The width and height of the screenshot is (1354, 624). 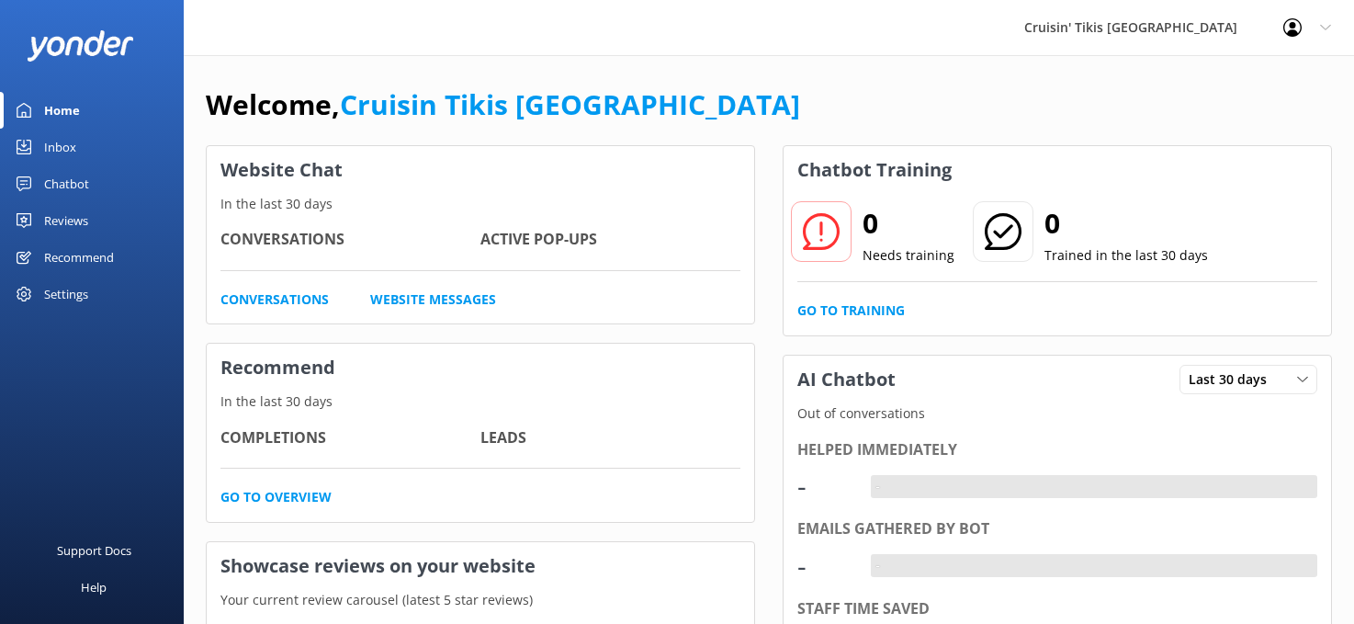 I want to click on div: Reviews, so click(x=66, y=221).